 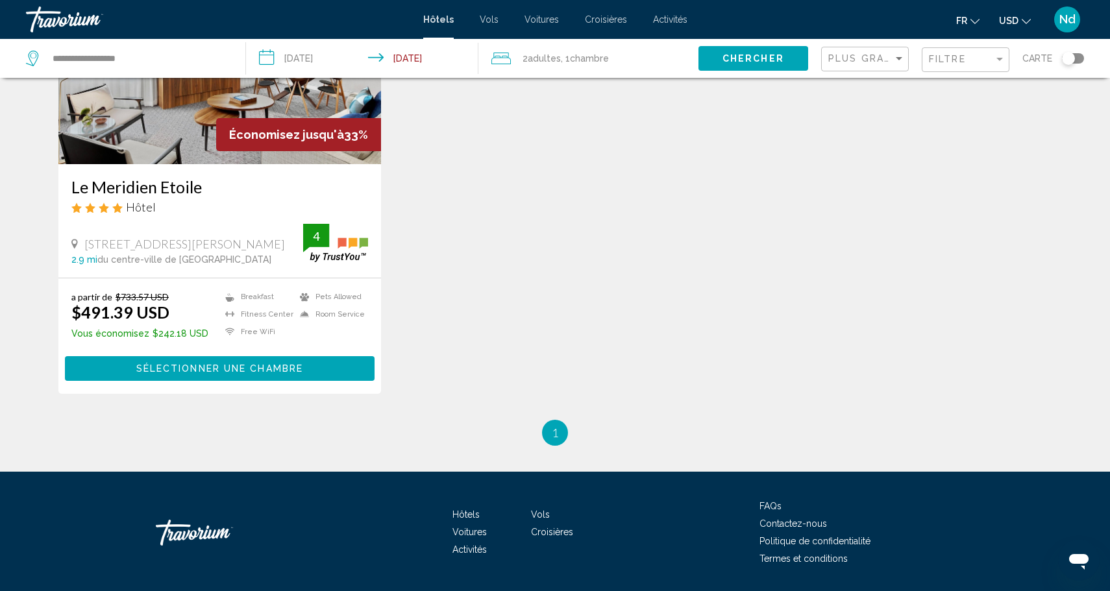 I want to click on button: Chercher, so click(x=753, y=58).